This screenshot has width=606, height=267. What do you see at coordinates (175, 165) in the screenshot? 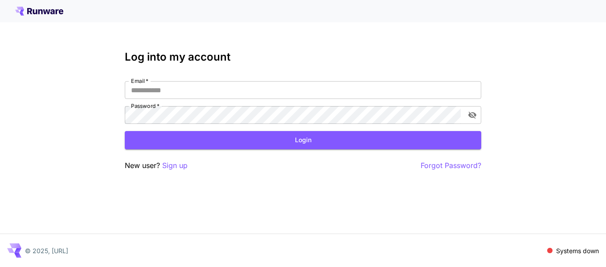
I see `button: Sign up` at bounding box center [175, 165].